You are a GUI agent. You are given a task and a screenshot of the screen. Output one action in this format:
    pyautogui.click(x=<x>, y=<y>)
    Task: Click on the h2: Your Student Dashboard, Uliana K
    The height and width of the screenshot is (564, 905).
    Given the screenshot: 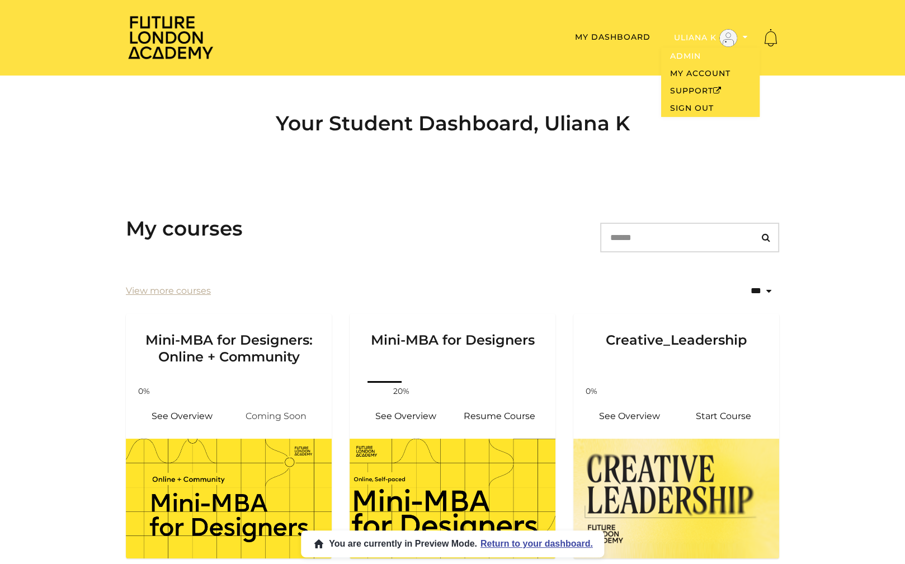 What is the action you would take?
    pyautogui.click(x=453, y=123)
    